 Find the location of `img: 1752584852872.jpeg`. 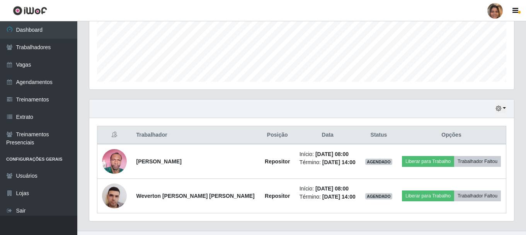

img: 1752584852872.jpeg is located at coordinates (114, 195).